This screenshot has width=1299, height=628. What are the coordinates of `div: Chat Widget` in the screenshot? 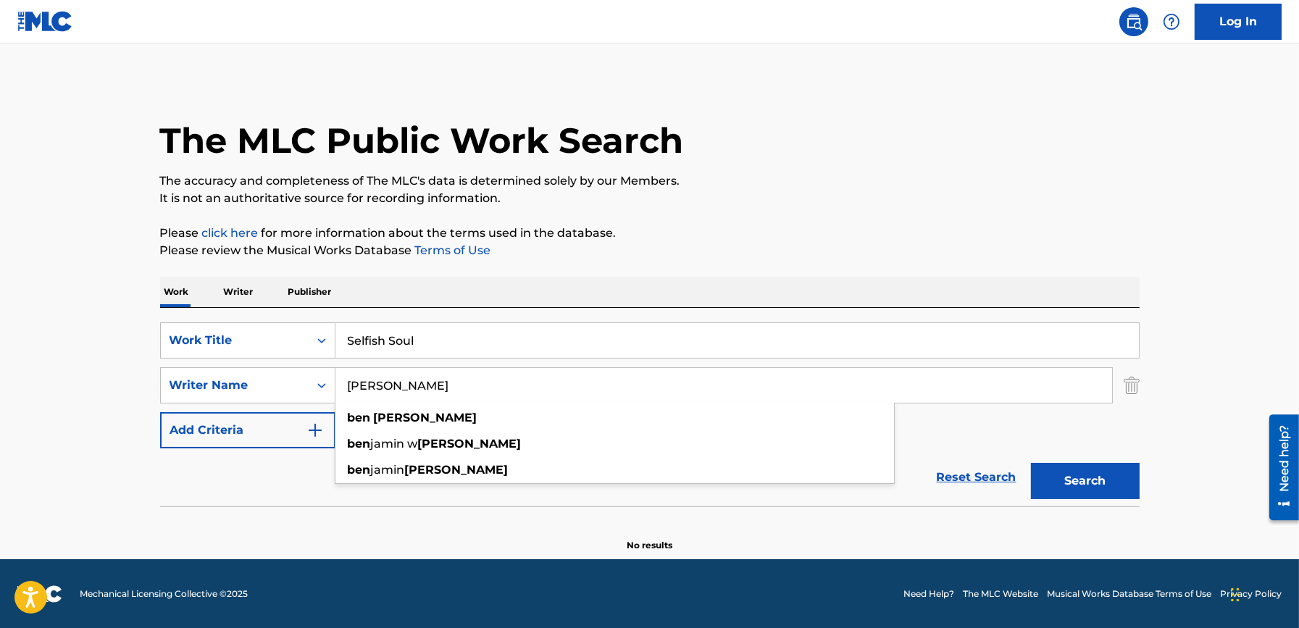 It's located at (1263, 593).